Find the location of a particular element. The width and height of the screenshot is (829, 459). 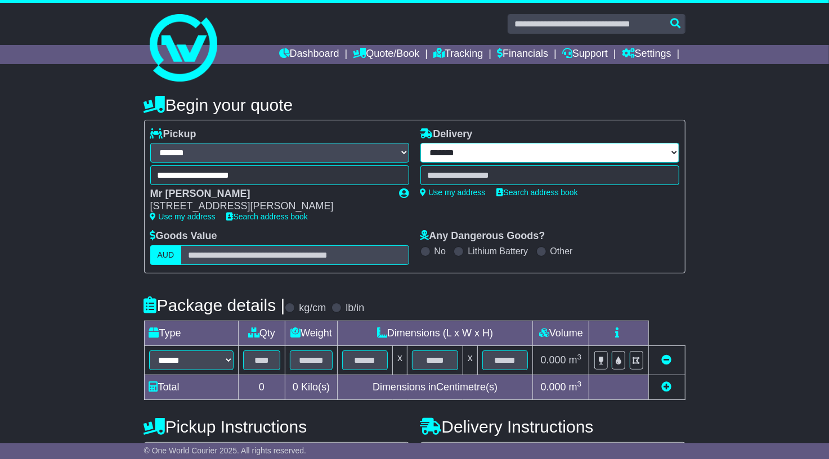

label: lb/in is located at coordinates (355, 308).